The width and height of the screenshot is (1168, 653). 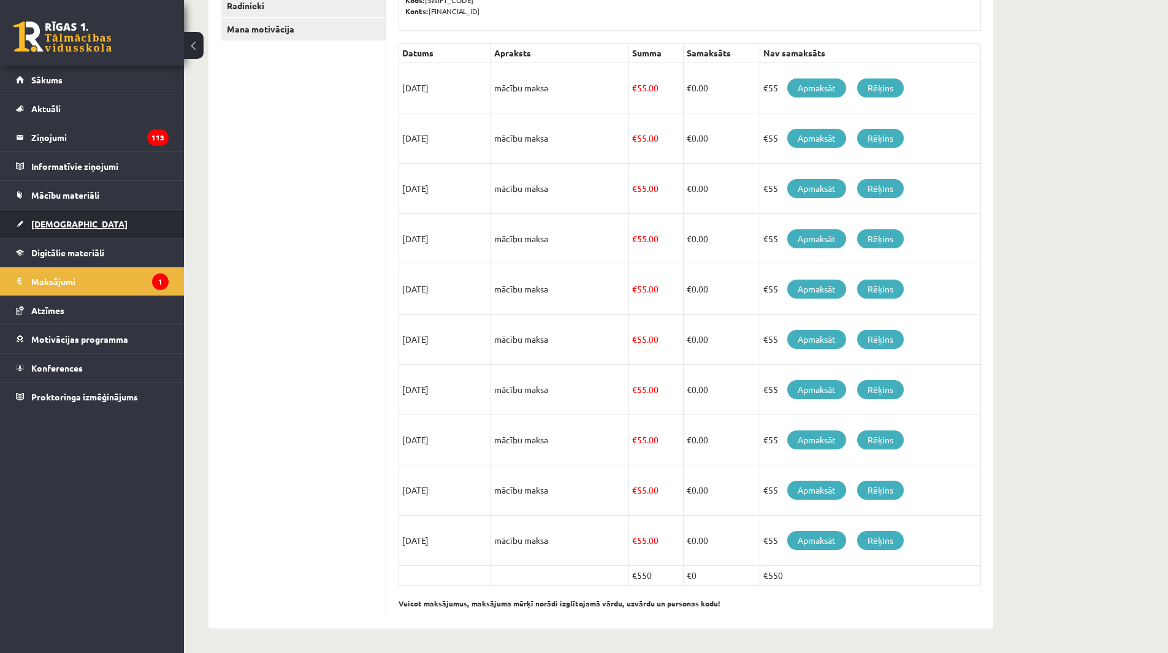 I want to click on a: Motivācijas programma, so click(x=92, y=339).